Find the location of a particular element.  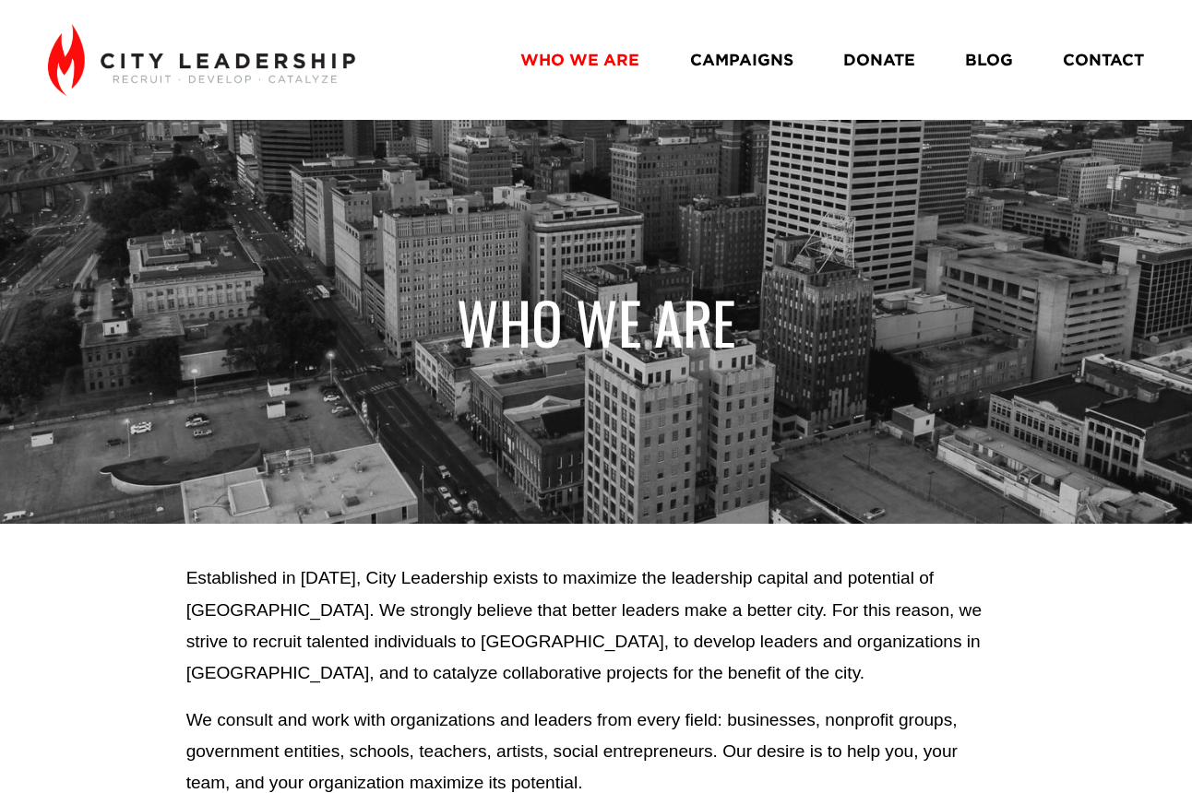

a: WHO WE ARE is located at coordinates (579, 59).